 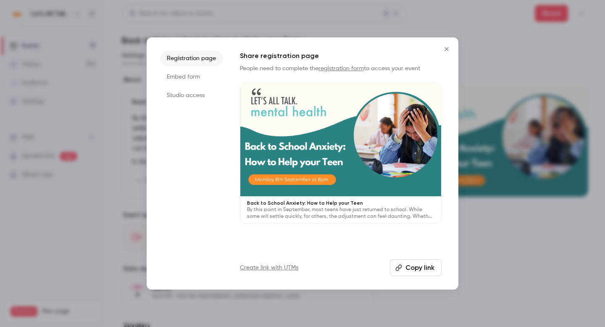 What do you see at coordinates (446, 49) in the screenshot?
I see `button: Close` at bounding box center [446, 49].